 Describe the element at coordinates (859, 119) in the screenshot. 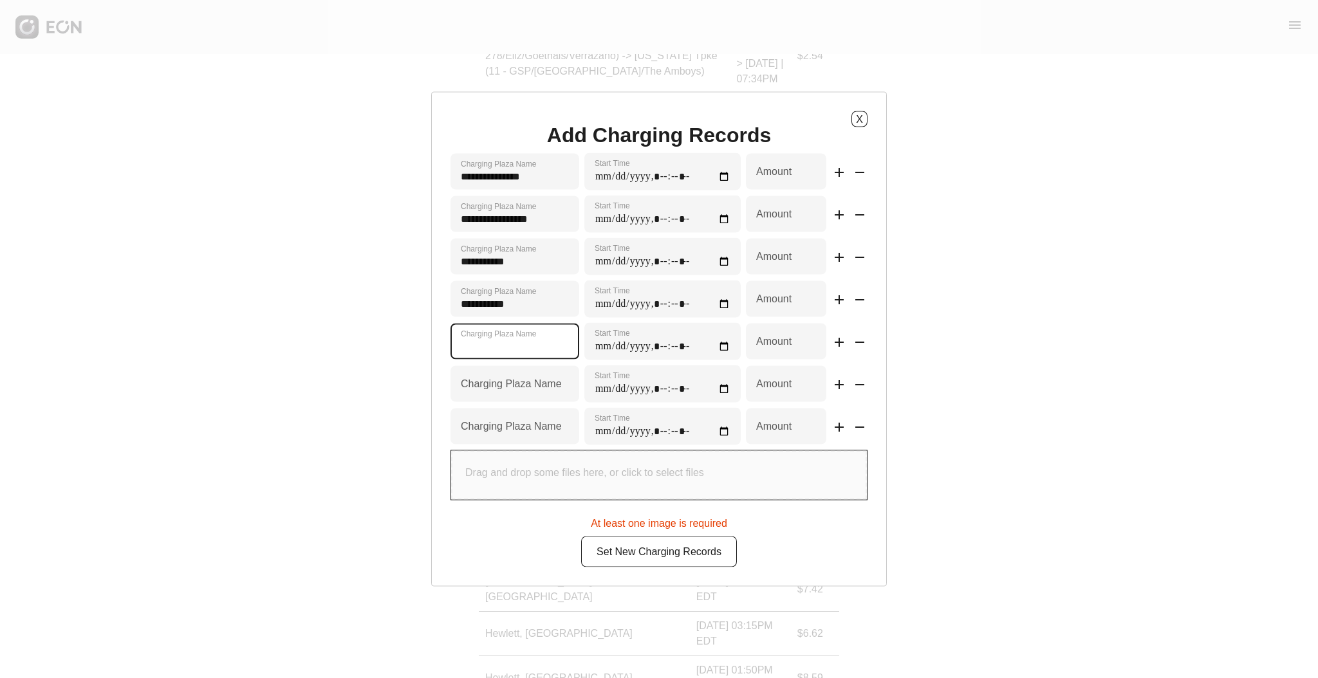

I see `button: X` at that location.